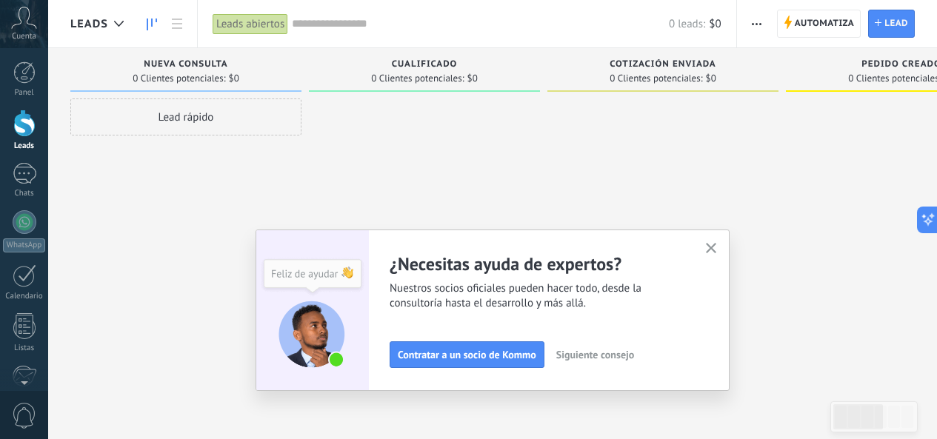 The height and width of the screenshot is (439, 937). Describe the element at coordinates (824, 24) in the screenshot. I see `span: Automatiza` at that location.